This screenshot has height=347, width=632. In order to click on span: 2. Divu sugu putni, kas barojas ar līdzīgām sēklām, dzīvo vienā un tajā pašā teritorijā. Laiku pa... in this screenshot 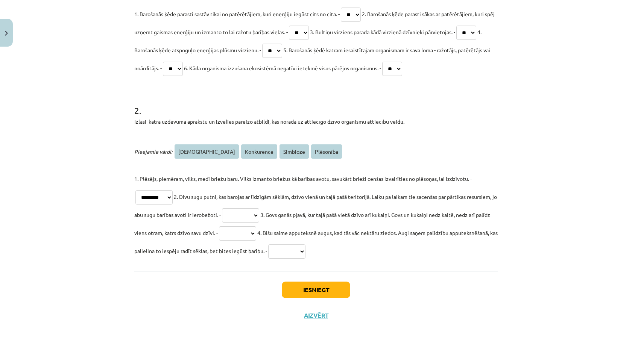, I will do `click(316, 206)`.